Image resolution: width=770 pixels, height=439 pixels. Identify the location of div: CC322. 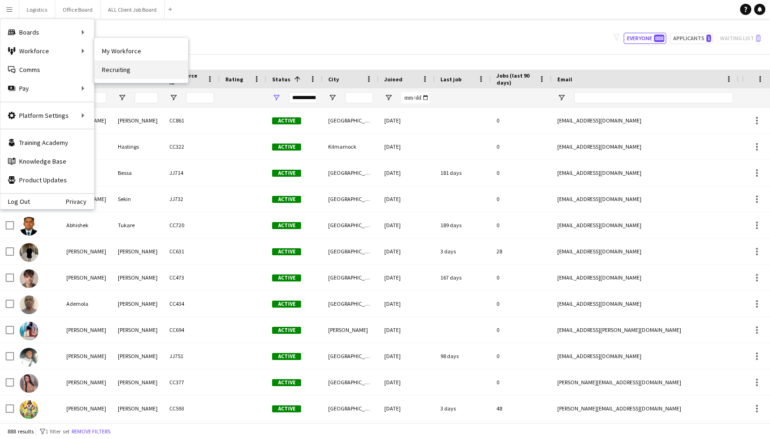
(192, 146).